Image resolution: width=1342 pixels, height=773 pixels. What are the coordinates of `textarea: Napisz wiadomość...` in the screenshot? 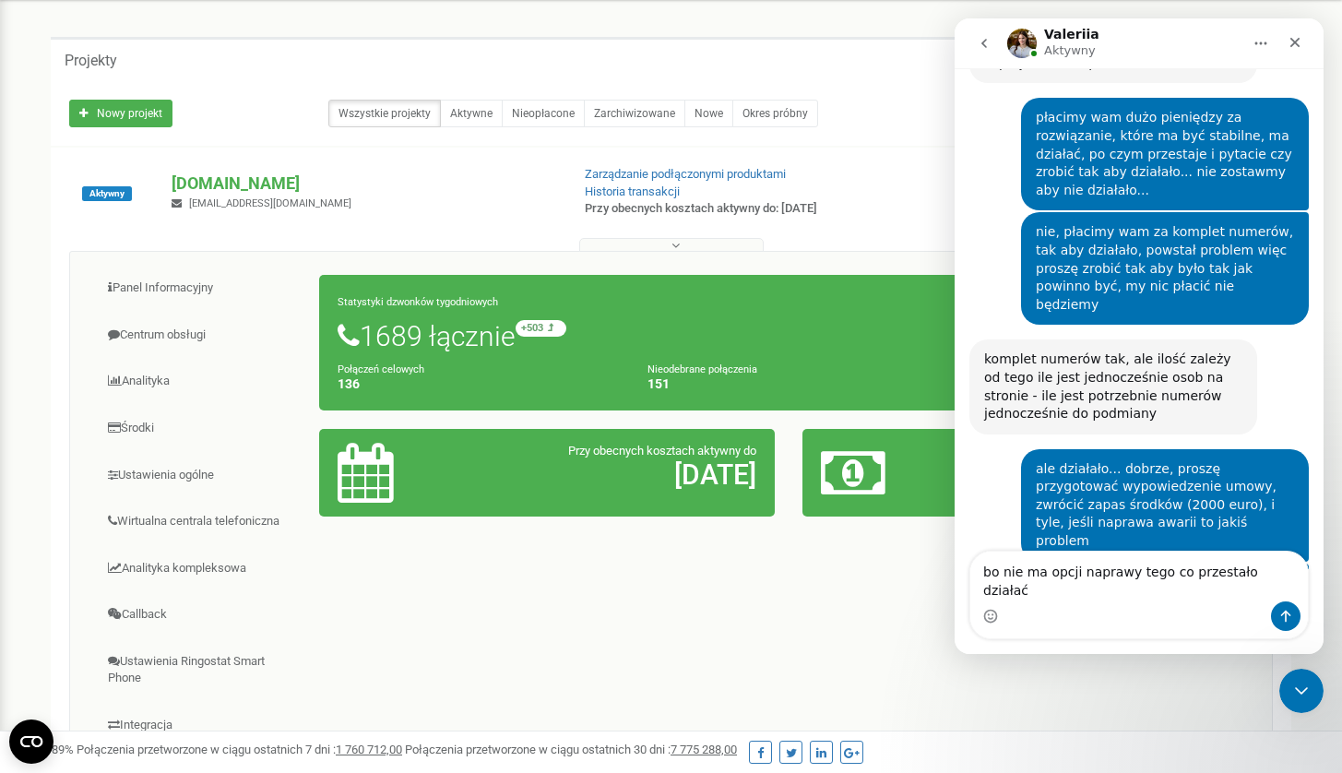 It's located at (184, 558).